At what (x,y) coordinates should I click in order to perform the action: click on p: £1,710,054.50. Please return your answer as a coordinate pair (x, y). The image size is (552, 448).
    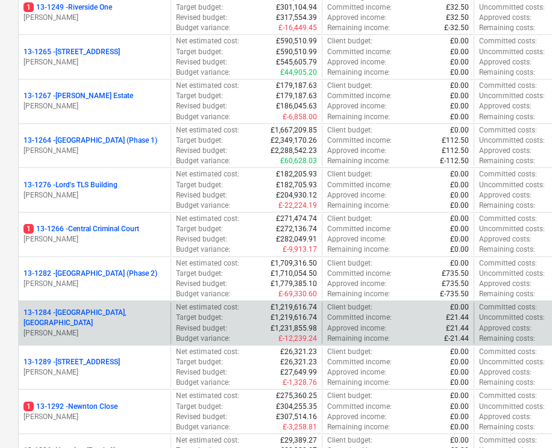
    Looking at the image, I should click on (293, 273).